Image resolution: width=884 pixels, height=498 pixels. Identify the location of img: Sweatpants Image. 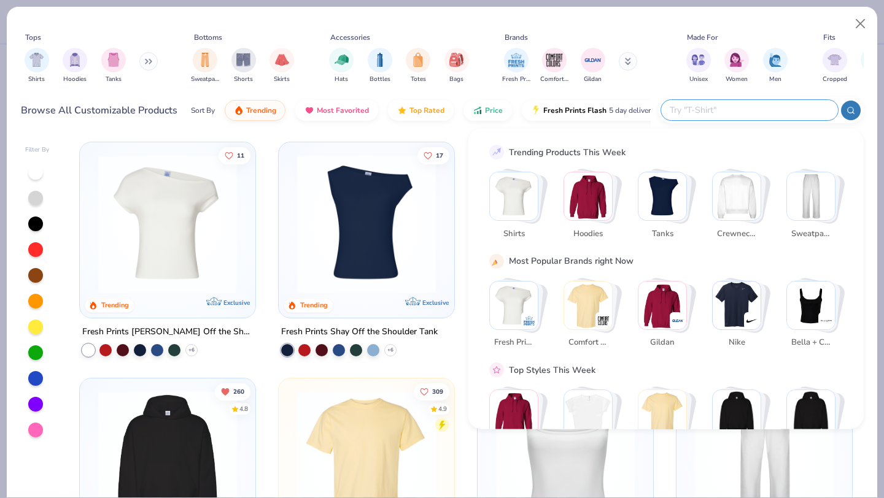
(205, 60).